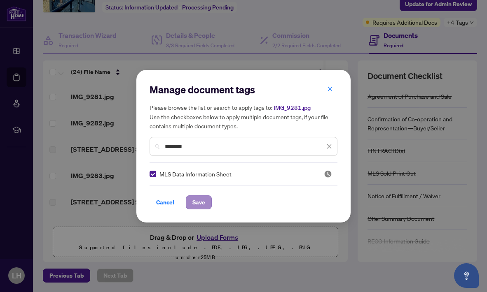 This screenshot has height=292, width=487. What do you see at coordinates (466, 276) in the screenshot?
I see `button: Open asap` at bounding box center [466, 276].